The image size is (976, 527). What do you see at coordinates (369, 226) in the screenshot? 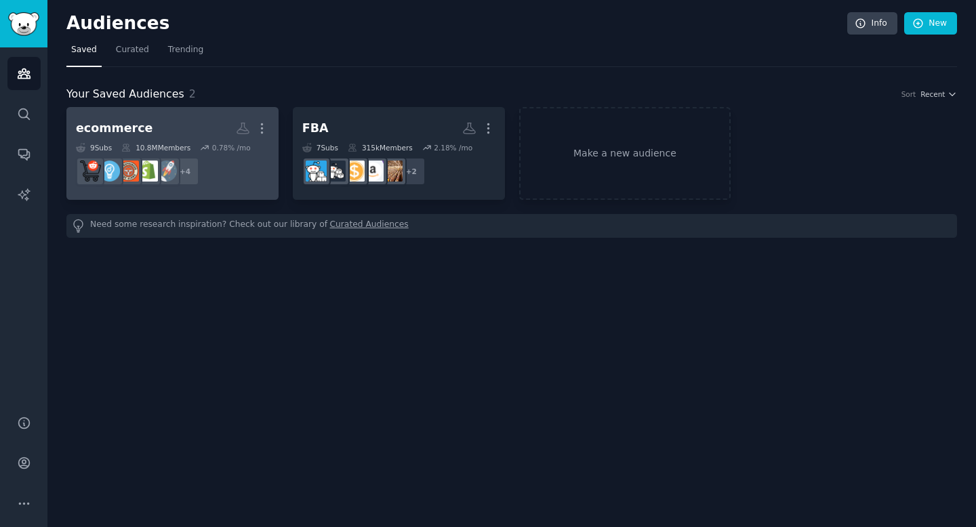
I see `a: Curated Audiences` at bounding box center [369, 226].